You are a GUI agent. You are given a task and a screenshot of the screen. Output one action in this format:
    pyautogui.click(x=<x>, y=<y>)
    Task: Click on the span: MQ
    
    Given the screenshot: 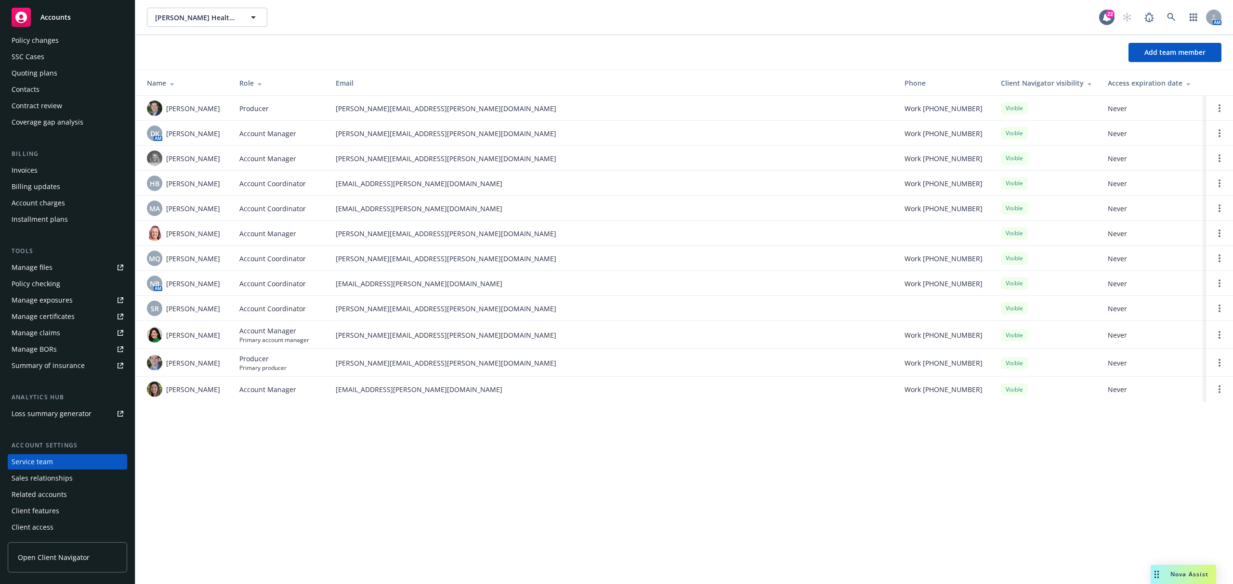 What is the action you would take?
    pyautogui.click(x=155, y=259)
    